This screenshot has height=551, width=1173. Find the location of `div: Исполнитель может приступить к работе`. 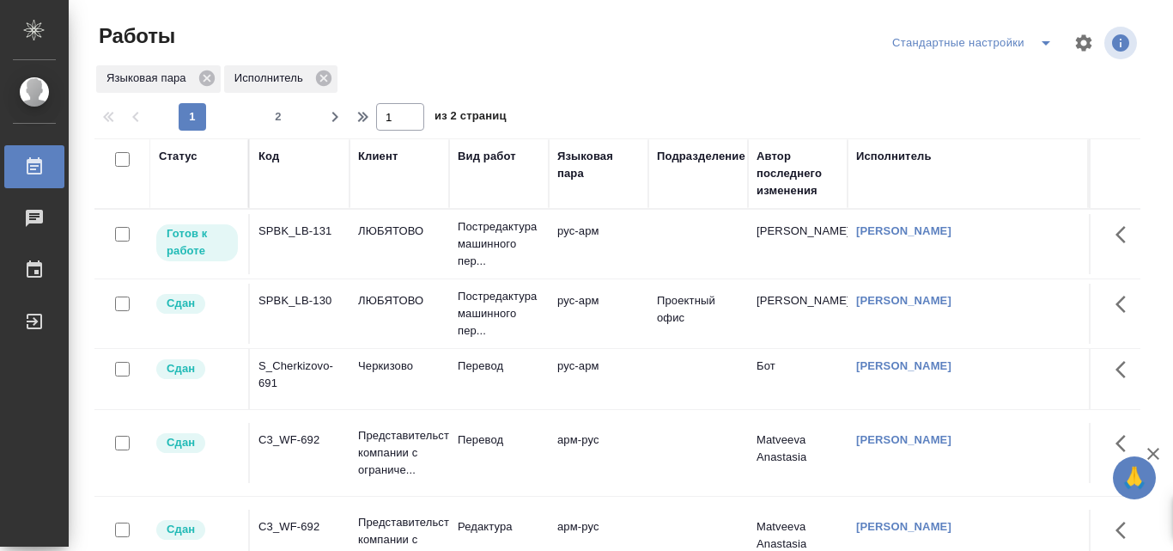

div: Исполнитель может приступить к работе is located at coordinates (197, 242).